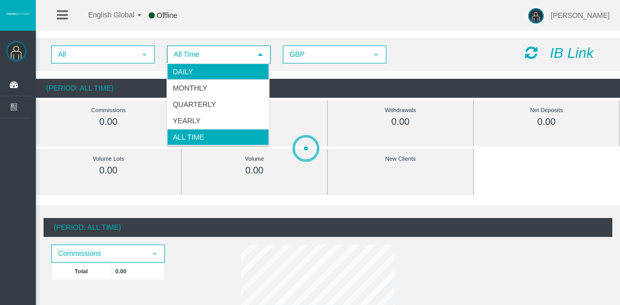  What do you see at coordinates (104, 15) in the screenshot?
I see `span: English Global` at bounding box center [104, 15].